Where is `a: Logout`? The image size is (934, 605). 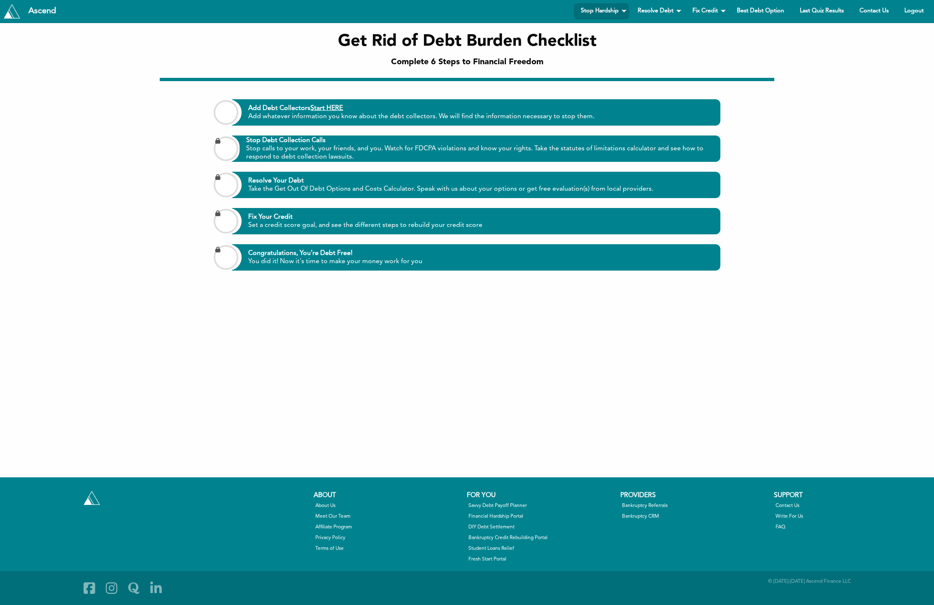
a: Logout is located at coordinates (914, 11).